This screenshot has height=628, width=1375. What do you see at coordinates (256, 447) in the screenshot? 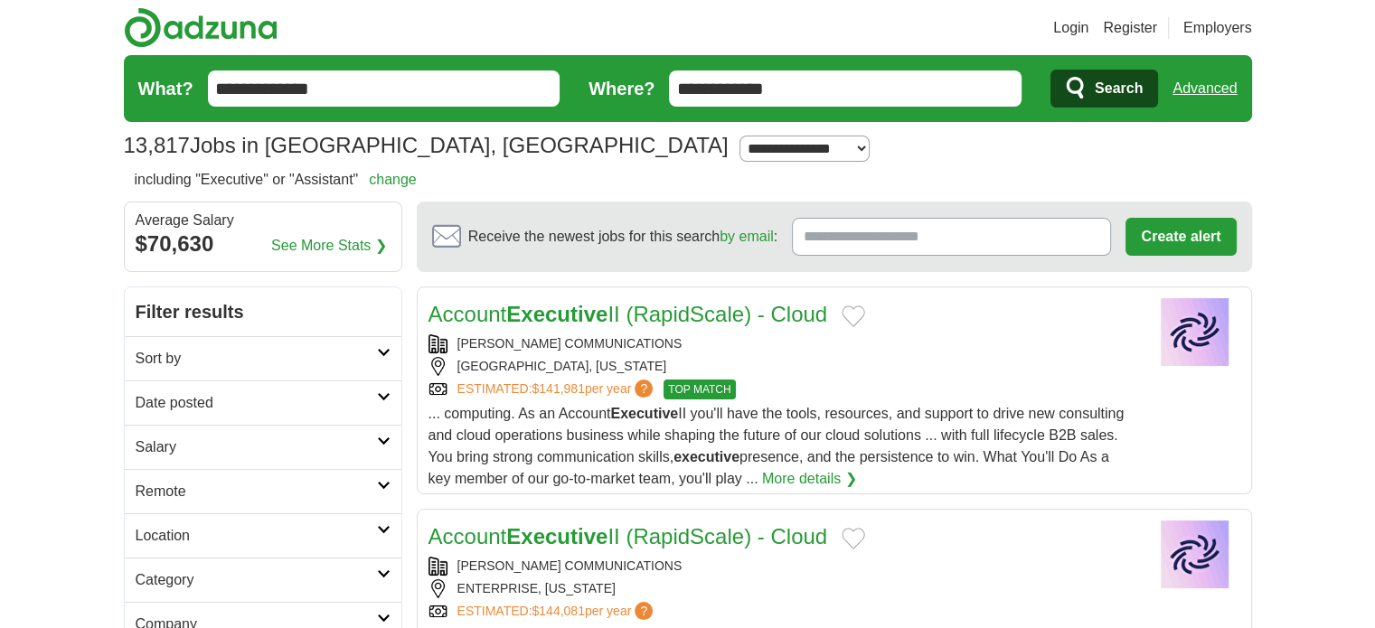
I see `h2: Salary` at bounding box center [256, 447].